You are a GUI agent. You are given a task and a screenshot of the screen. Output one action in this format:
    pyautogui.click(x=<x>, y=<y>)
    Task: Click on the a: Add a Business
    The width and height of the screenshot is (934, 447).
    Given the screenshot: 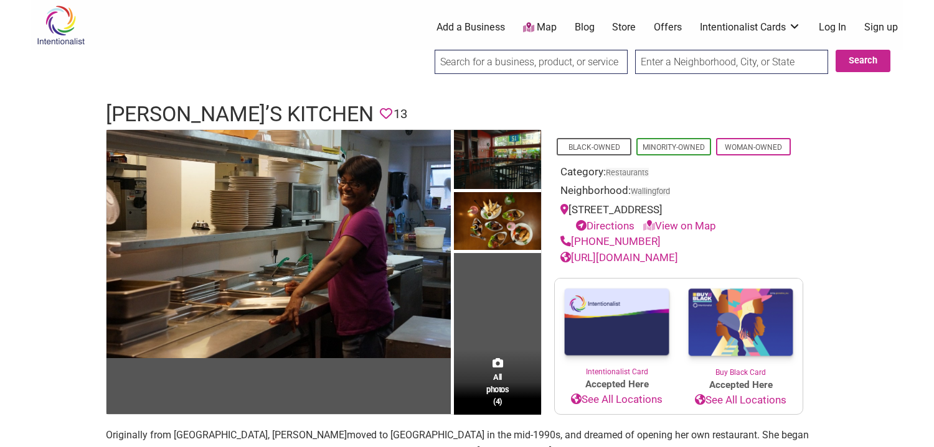 What is the action you would take?
    pyautogui.click(x=471, y=27)
    